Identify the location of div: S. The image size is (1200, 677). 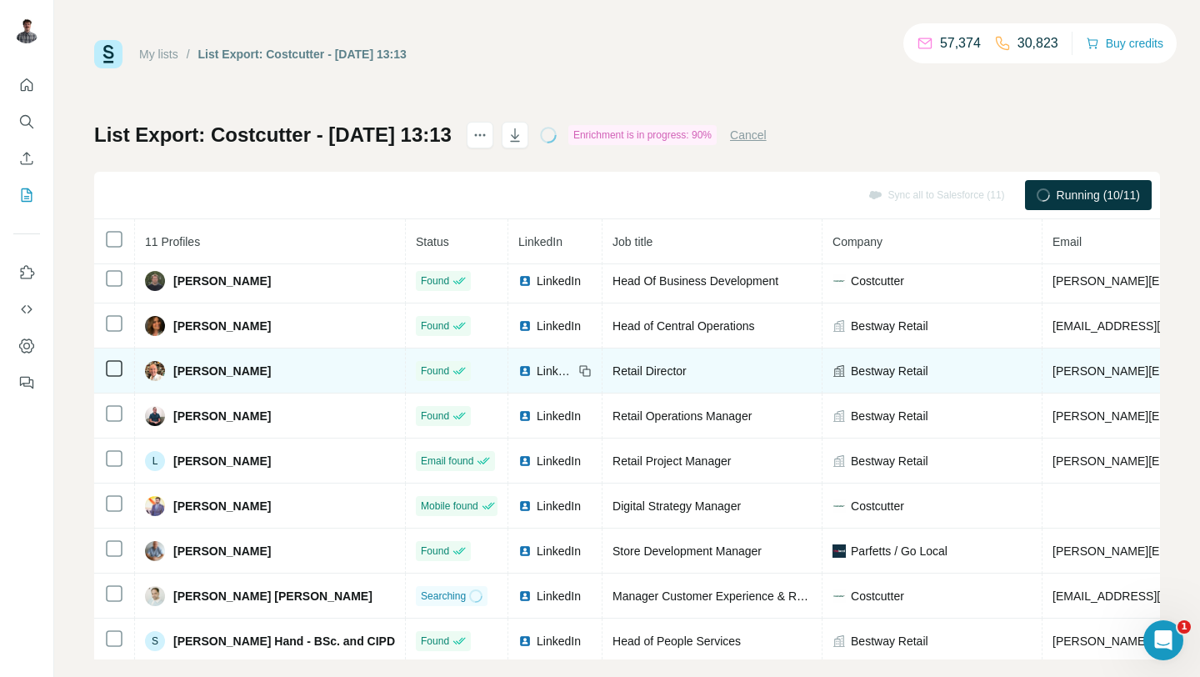
(155, 641).